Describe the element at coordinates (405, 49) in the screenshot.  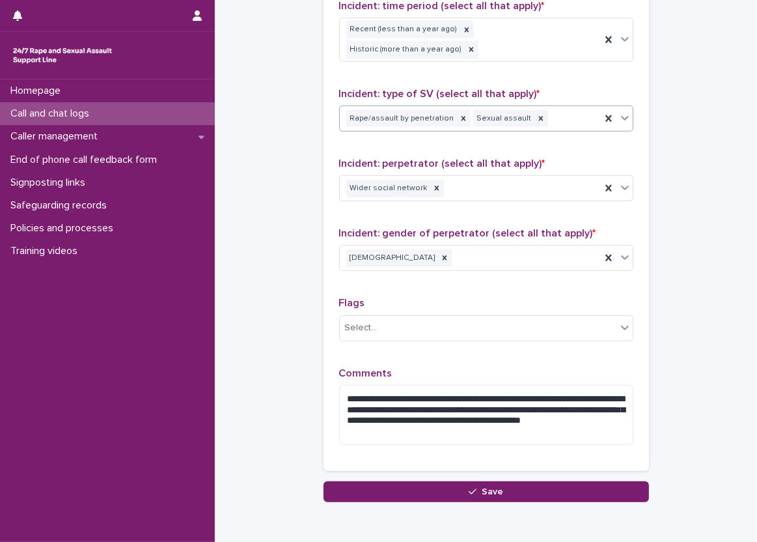
I see `div: Historic (more than a year ago)` at that location.